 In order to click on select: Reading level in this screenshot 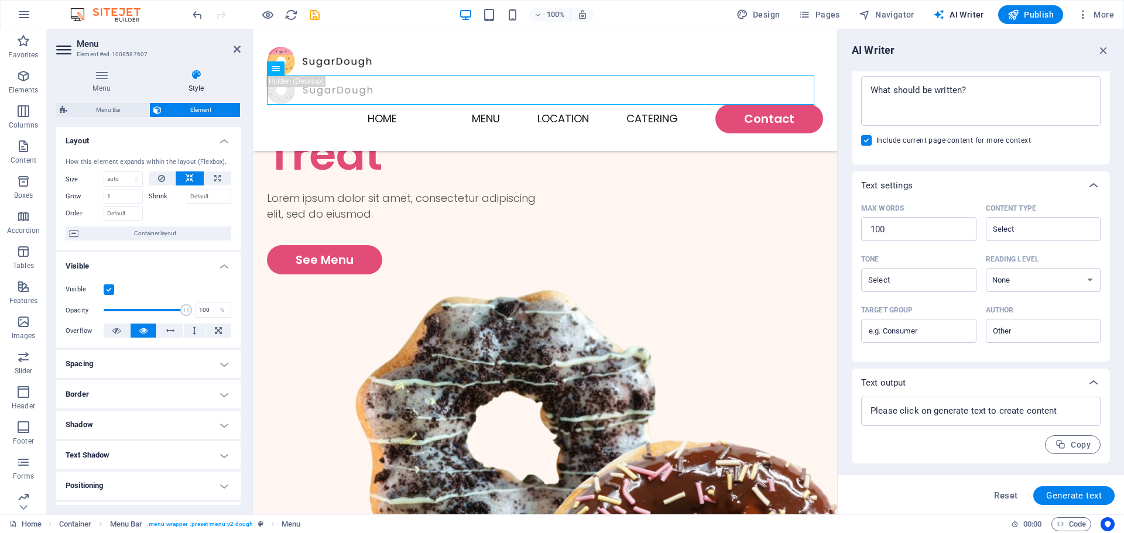, I will do `click(1043, 280)`.